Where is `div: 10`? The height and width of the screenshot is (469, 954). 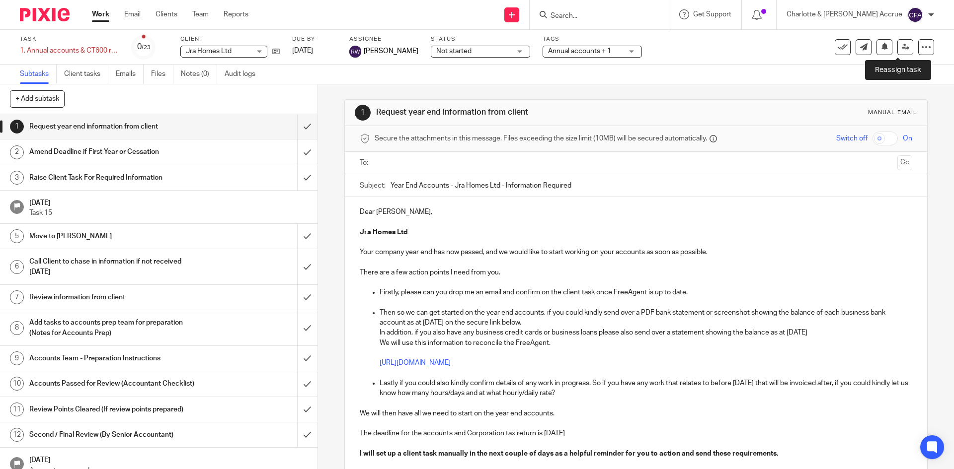 div: 10 is located at coordinates (17, 384).